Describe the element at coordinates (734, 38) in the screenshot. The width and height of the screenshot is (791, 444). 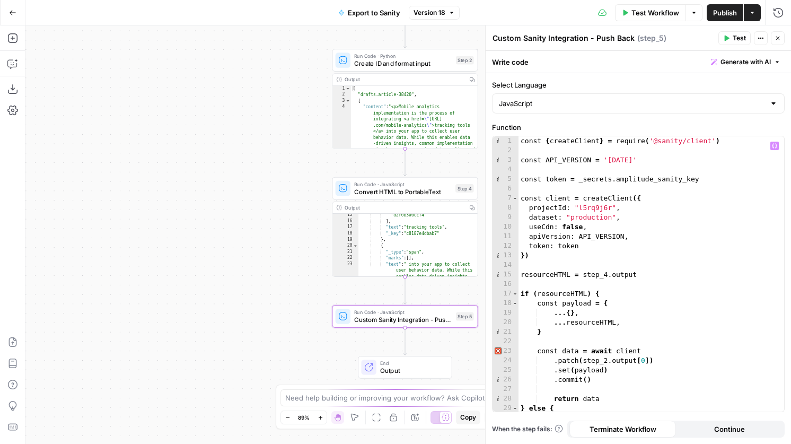
I see `button: Test` at that location.